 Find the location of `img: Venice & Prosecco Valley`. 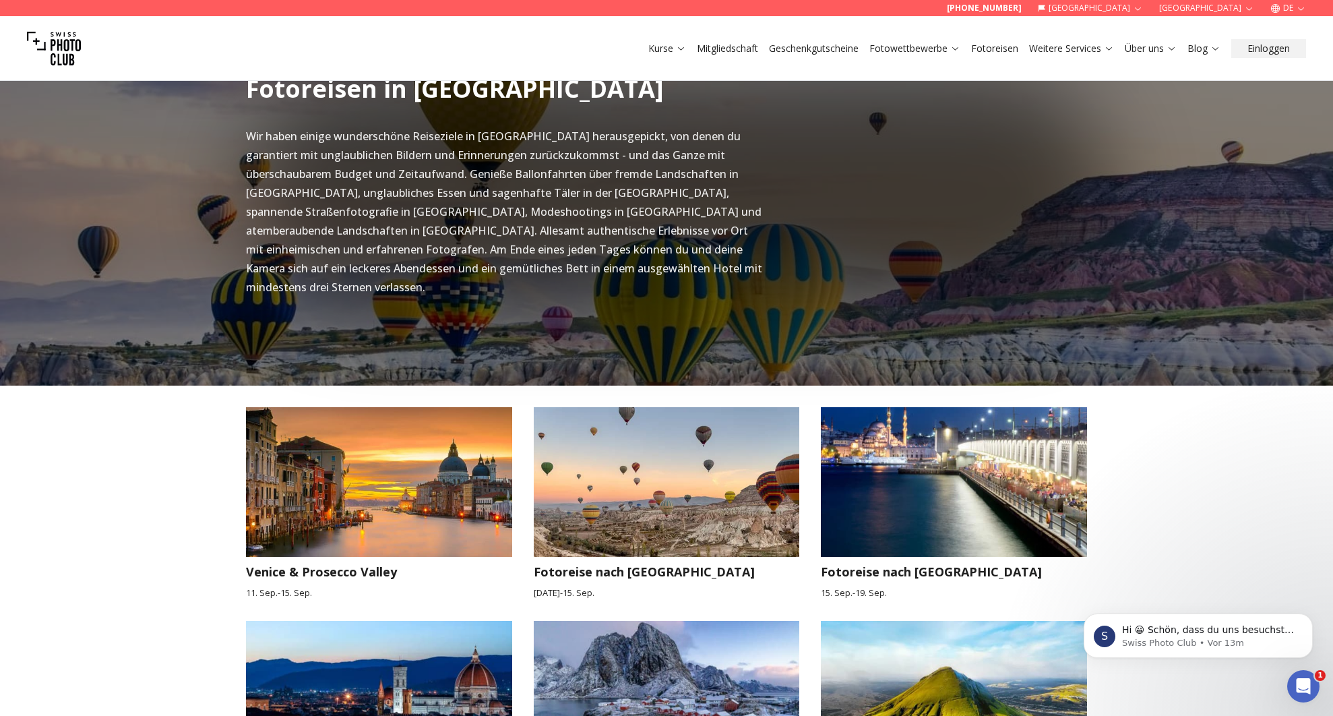

img: Venice & Prosecco Valley is located at coordinates (379, 482).